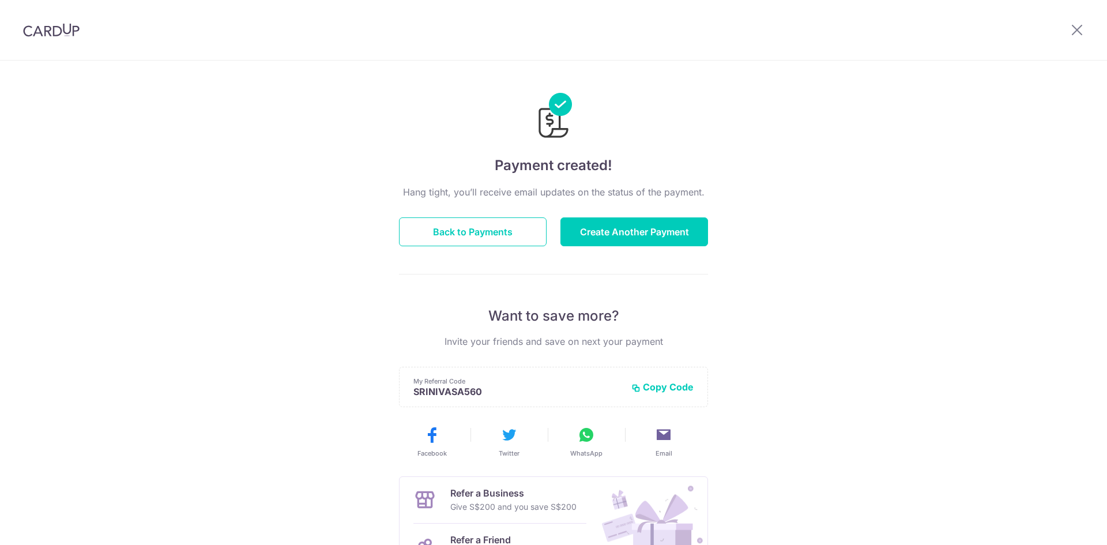  Describe the element at coordinates (513, 493) in the screenshot. I see `p: Refer a Business` at that location.